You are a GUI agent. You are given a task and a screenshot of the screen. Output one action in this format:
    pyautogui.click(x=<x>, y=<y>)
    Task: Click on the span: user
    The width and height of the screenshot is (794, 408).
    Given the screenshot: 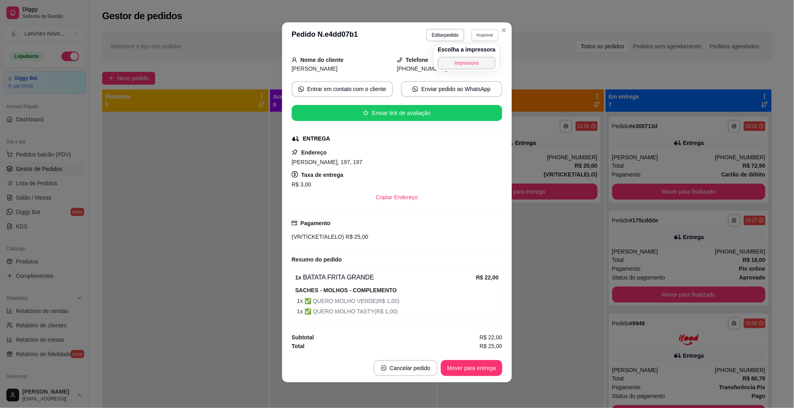 What is the action you would take?
    pyautogui.click(x=295, y=60)
    